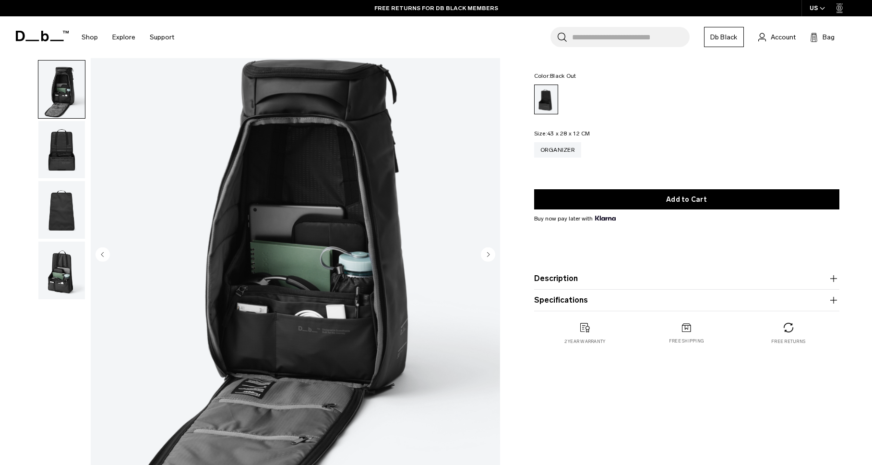 The height and width of the screenshot is (465, 872). I want to click on a: Organizer, so click(558, 150).